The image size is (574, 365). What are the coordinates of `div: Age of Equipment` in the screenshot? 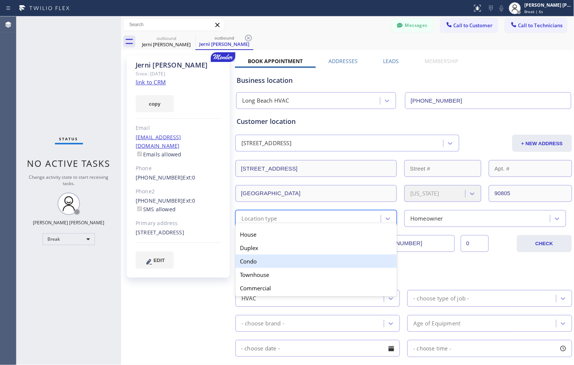 It's located at (437, 324).